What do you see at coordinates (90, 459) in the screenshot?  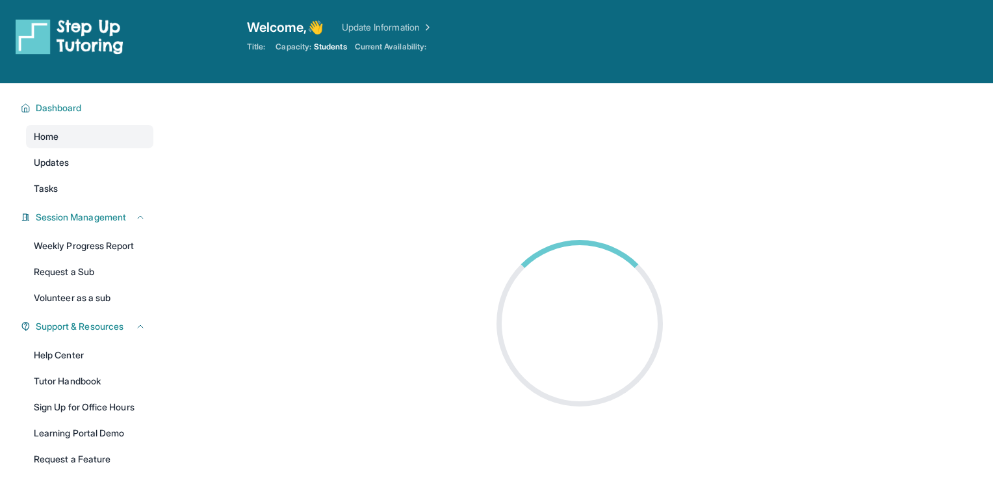 I see `a: Request a Feature` at bounding box center [90, 459].